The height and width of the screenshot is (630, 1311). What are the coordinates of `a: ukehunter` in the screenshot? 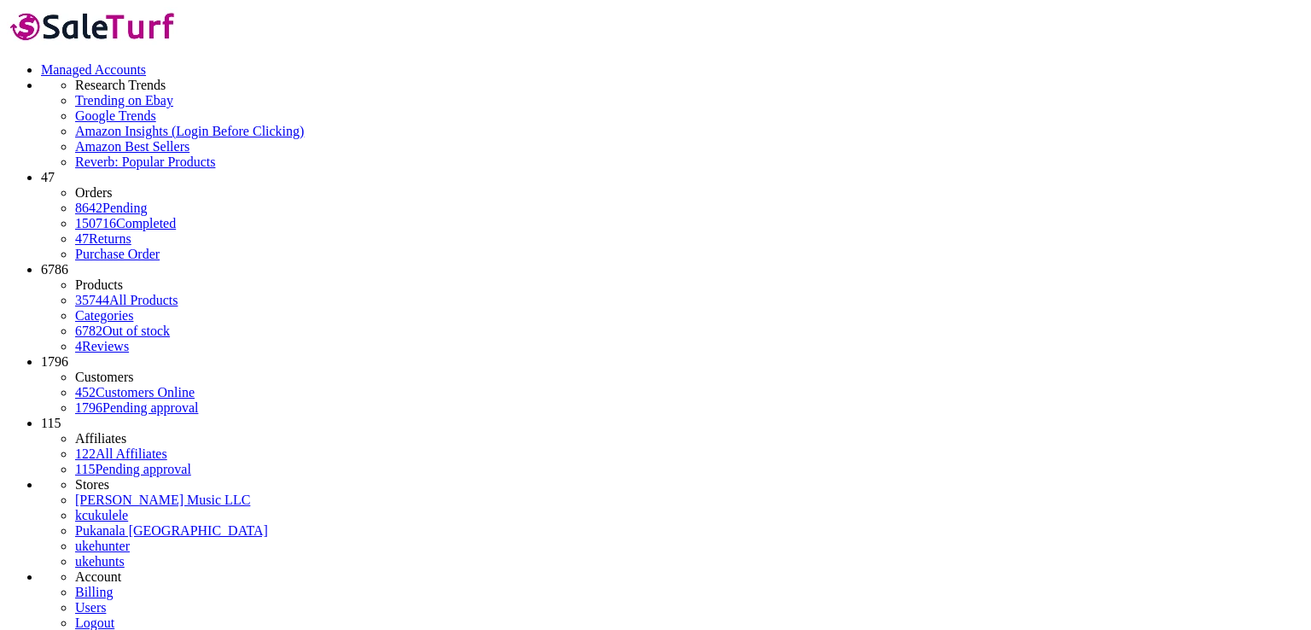 It's located at (102, 545).